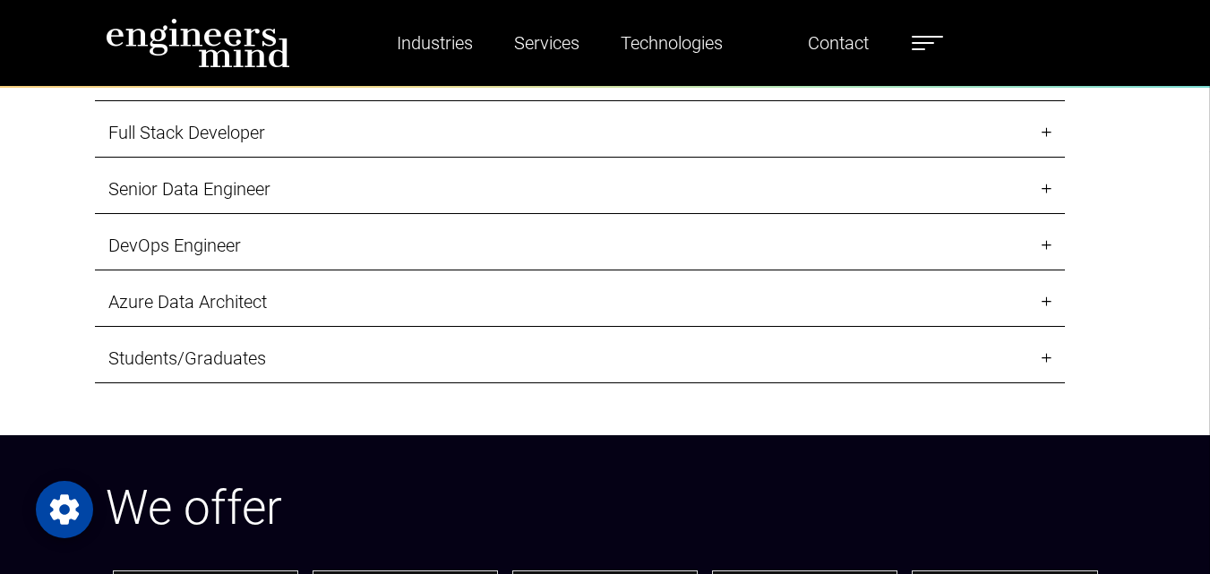 Image resolution: width=1210 pixels, height=574 pixels. Describe the element at coordinates (579, 133) in the screenshot. I see `a: Full Stack Developer` at that location.